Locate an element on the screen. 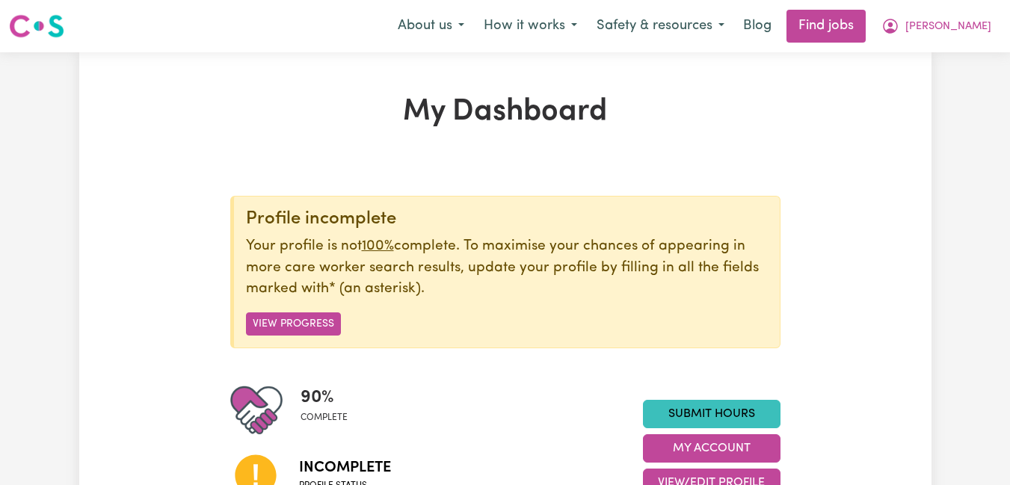  a: Blog is located at coordinates (757, 26).